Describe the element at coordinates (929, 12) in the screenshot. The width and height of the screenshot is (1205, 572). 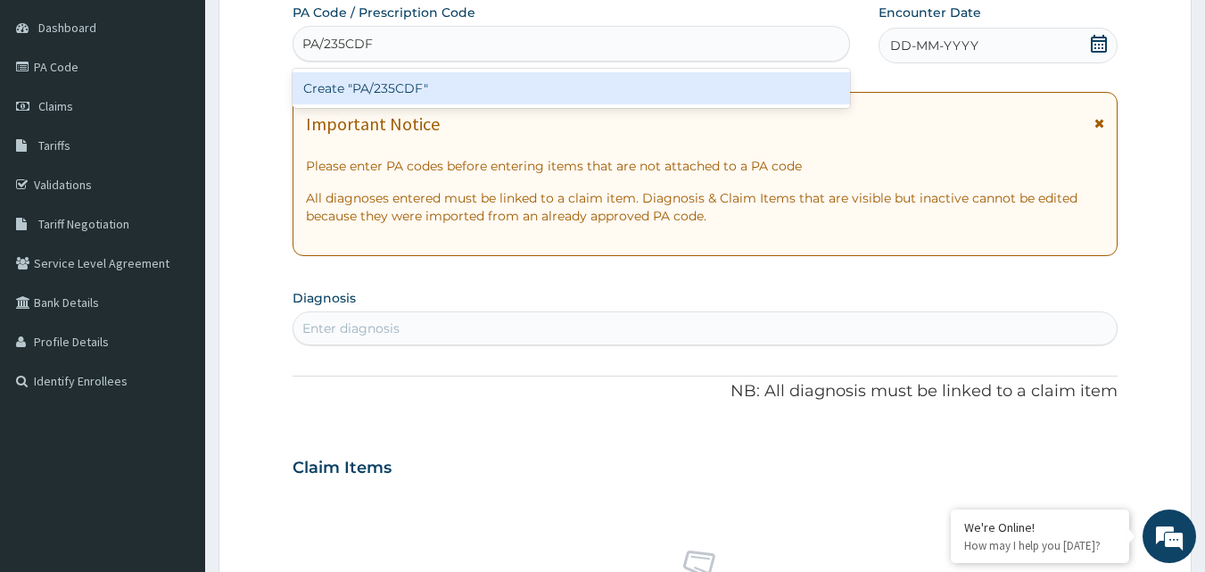
I see `label: Encounter Date` at that location.